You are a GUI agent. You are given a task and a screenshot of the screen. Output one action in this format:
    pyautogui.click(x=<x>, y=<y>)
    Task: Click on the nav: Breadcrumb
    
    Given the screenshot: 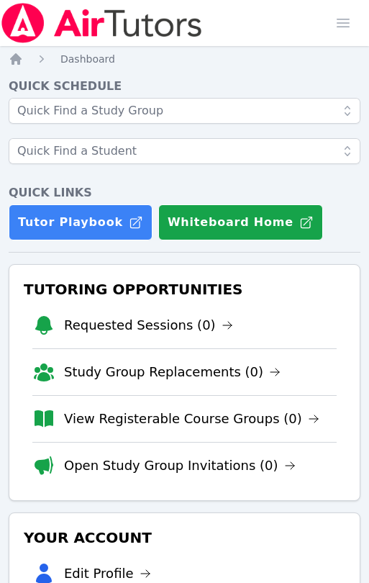 What is the action you would take?
    pyautogui.click(x=184, y=59)
    